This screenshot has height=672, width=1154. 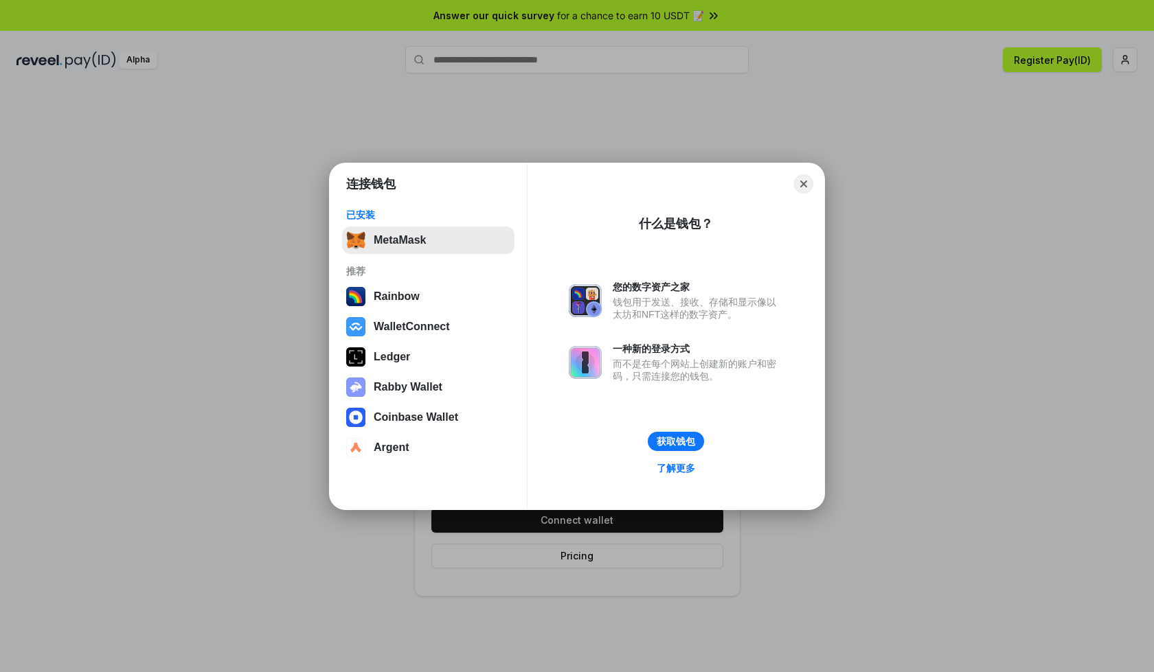 I want to click on div: 推荐, so click(x=428, y=271).